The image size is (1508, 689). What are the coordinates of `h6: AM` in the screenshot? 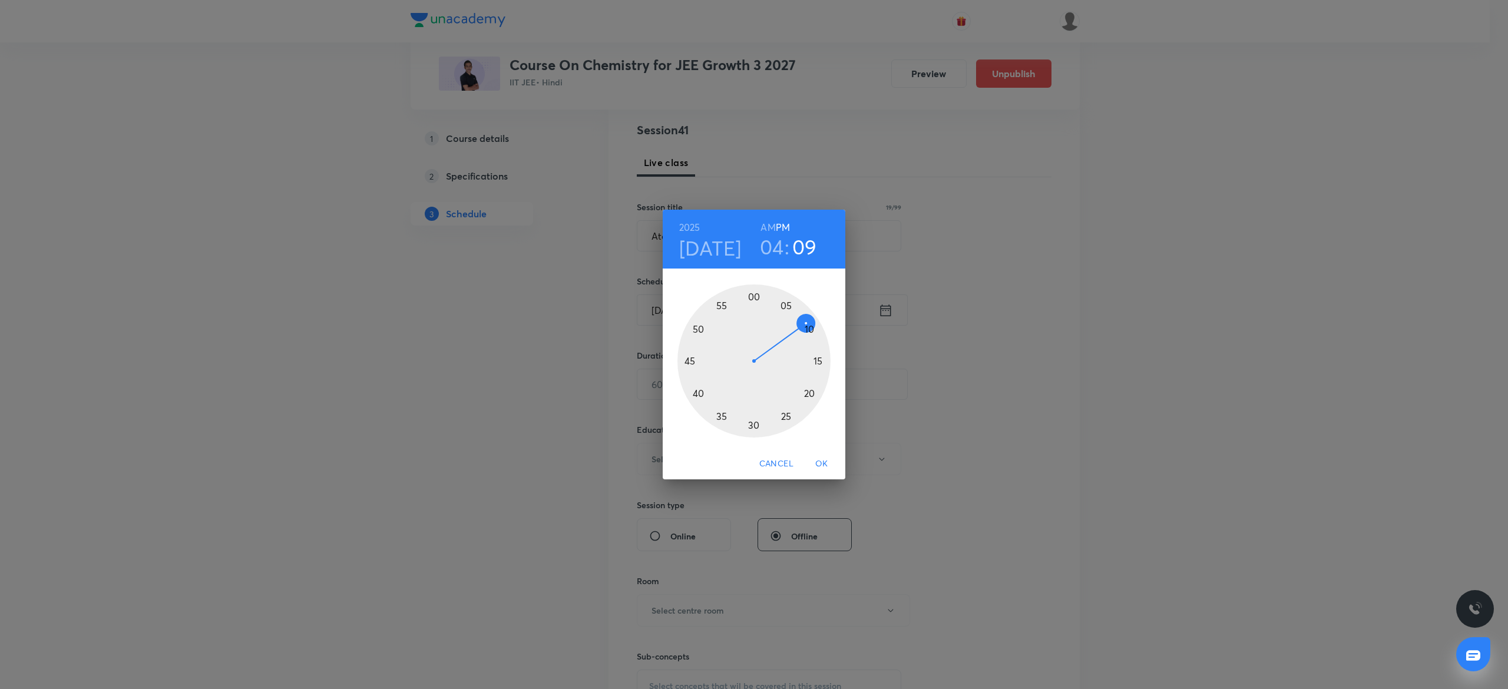 It's located at (768, 227).